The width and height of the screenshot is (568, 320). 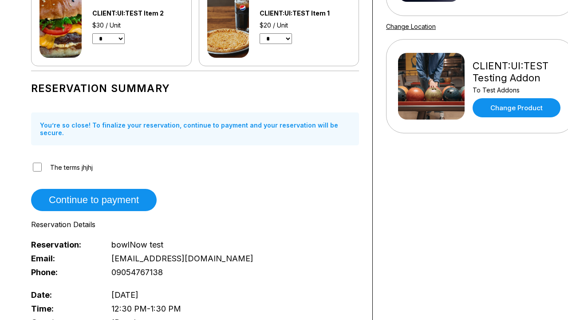 I want to click on div: CLIENT:UI:TEST Item 2, so click(x=138, y=13).